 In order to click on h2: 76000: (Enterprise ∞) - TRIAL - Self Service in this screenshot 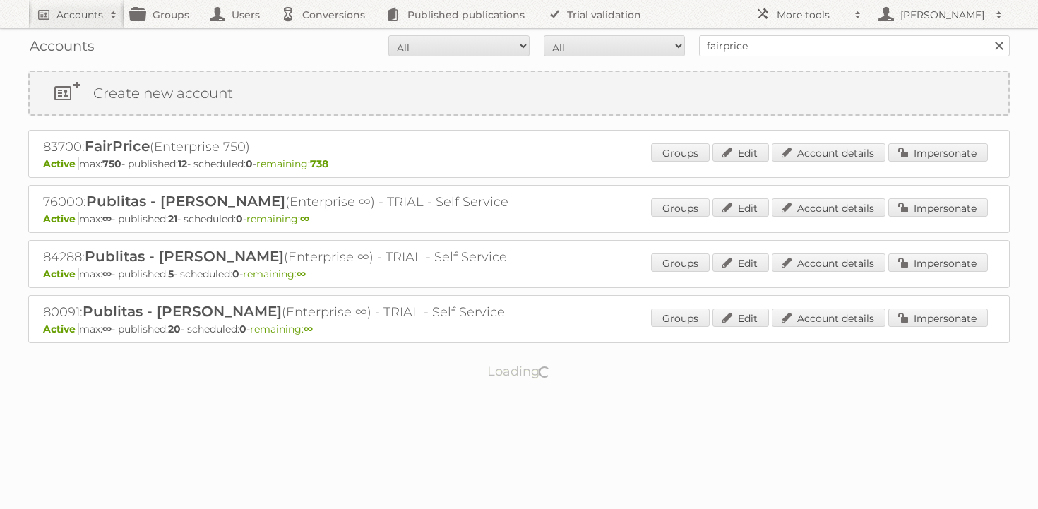, I will do `click(290, 202)`.